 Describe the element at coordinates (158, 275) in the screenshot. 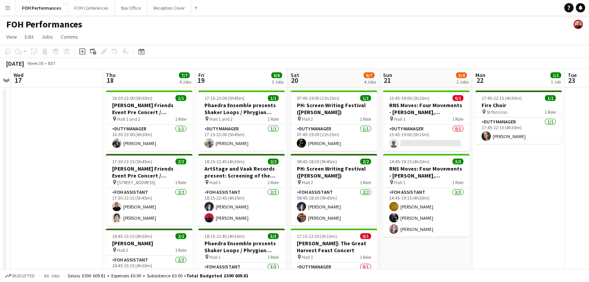

I see `div: Salary £590 609.81 + Expenses £0.00 + Subsistence £0.00 =` at that location.